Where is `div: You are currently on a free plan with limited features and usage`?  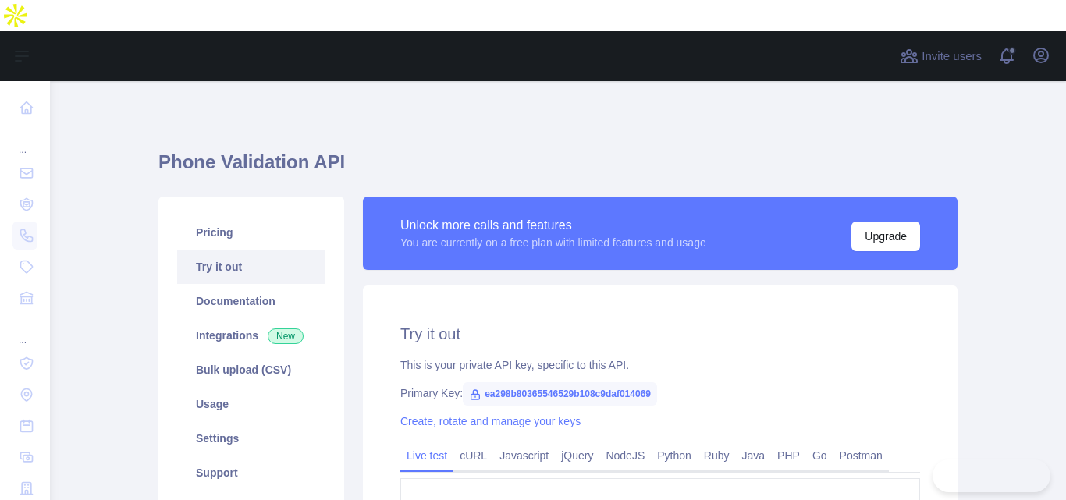 div: You are currently on a free plan with limited features and usage is located at coordinates (553, 243).